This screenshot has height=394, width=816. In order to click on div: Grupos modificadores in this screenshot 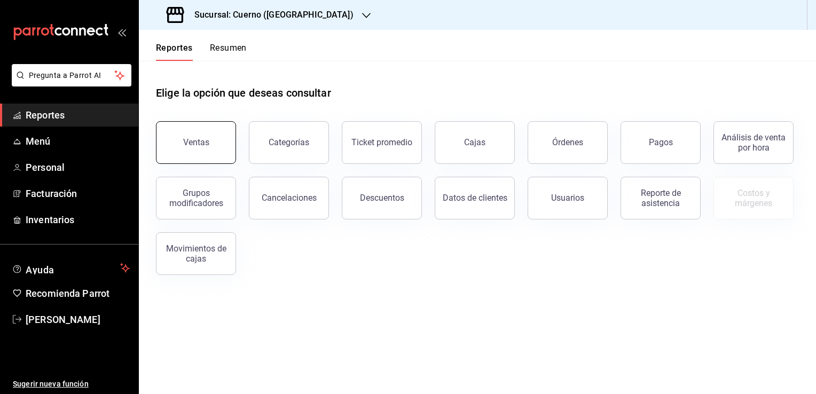, I will do `click(196, 198)`.